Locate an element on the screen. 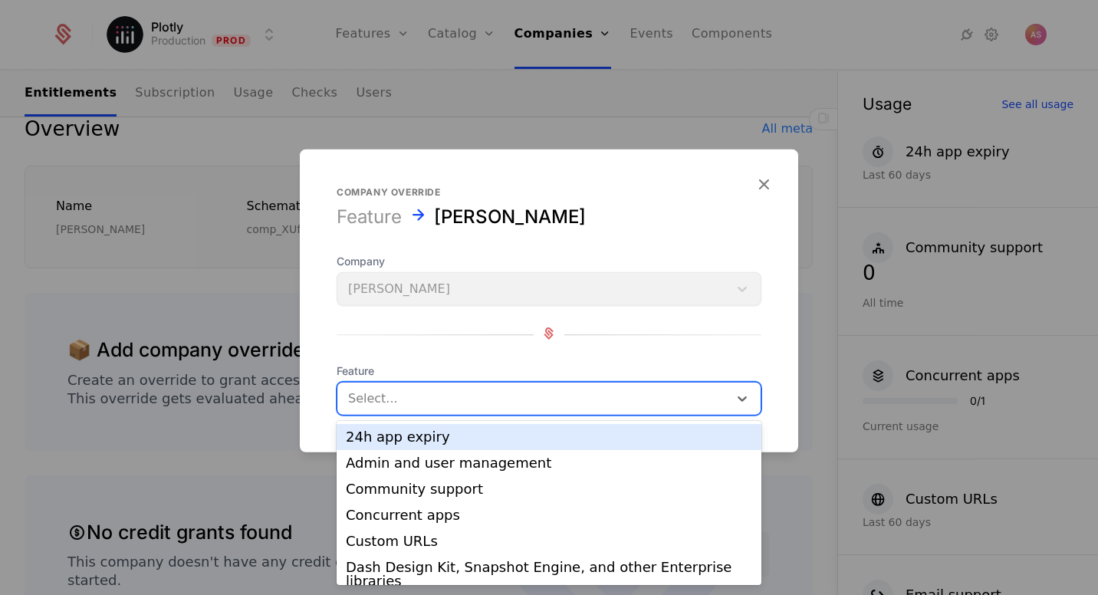  div: Custom URLs is located at coordinates (549, 541).